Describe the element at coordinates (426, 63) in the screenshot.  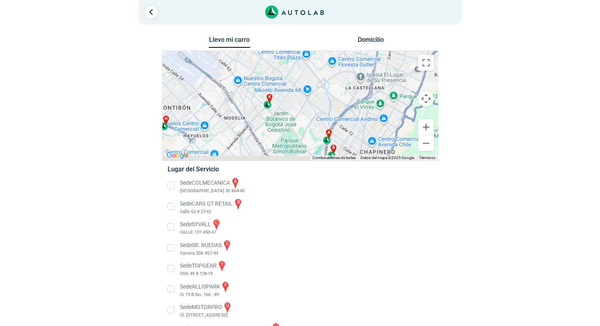
I see `button: Cambiar a la vista en pantalla completa` at that location.